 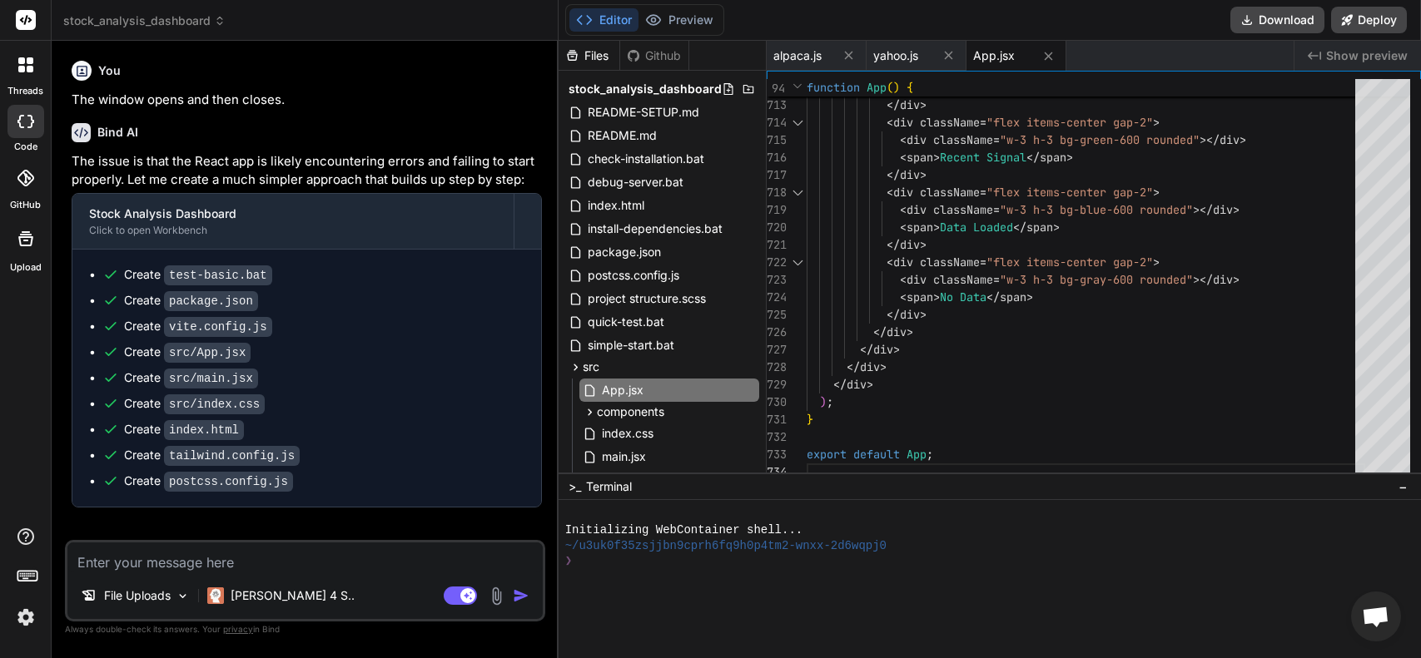 I want to click on code: src/App.jsx, so click(x=207, y=353).